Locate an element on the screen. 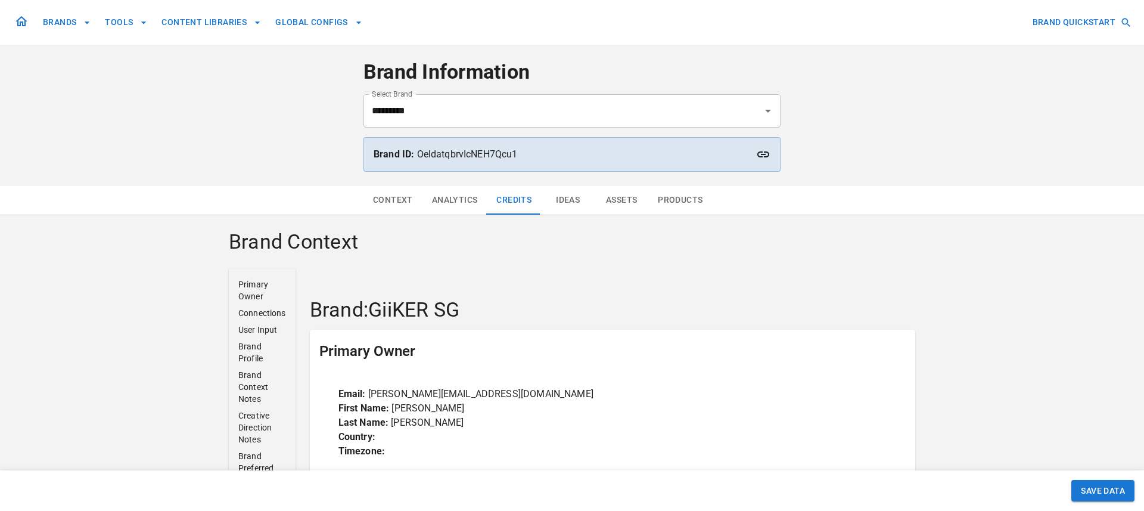 Image resolution: width=1144 pixels, height=511 pixels. p: OeldatqbrvIcNEH7Qcu1 is located at coordinates (572, 154).